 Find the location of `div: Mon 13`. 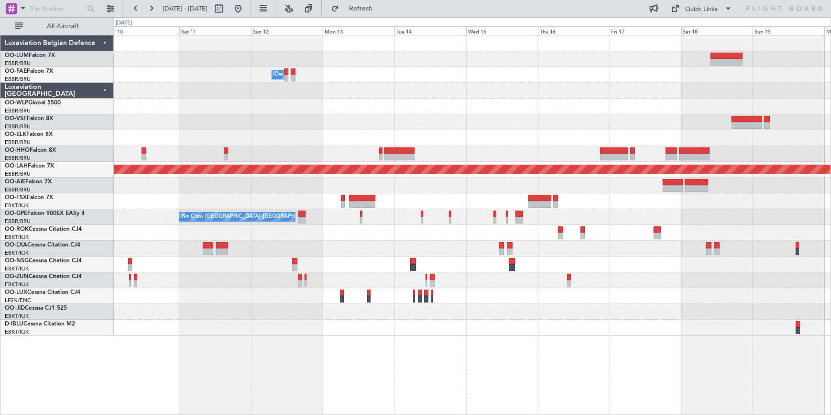

div: Mon 13 is located at coordinates (359, 31).